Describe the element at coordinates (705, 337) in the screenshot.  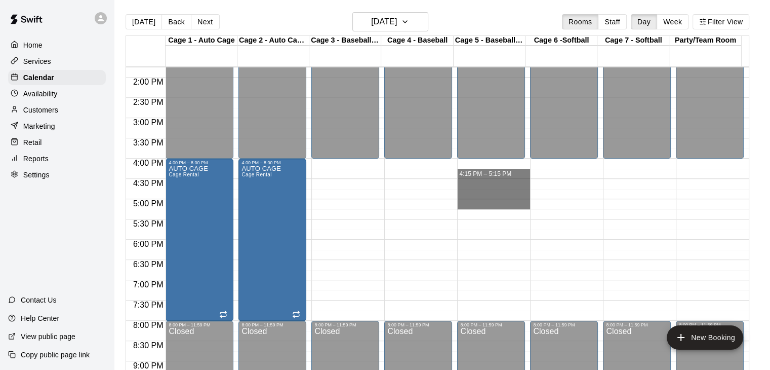
I see `button: add` at that location.